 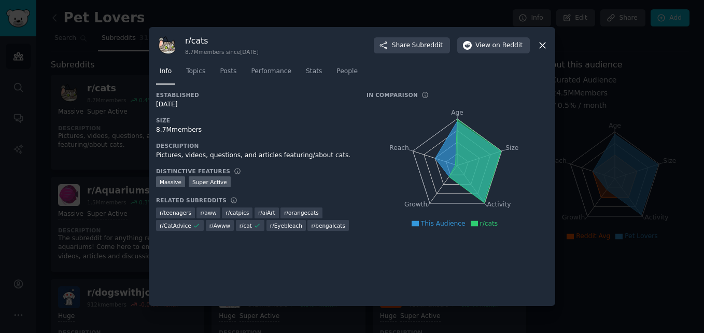 I want to click on span: View, so click(x=499, y=46).